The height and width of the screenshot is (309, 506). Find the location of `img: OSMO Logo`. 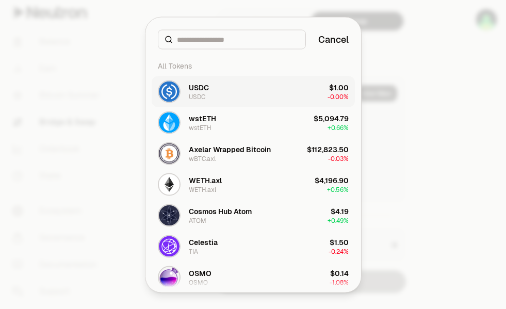

img: OSMO Logo is located at coordinates (169, 277).